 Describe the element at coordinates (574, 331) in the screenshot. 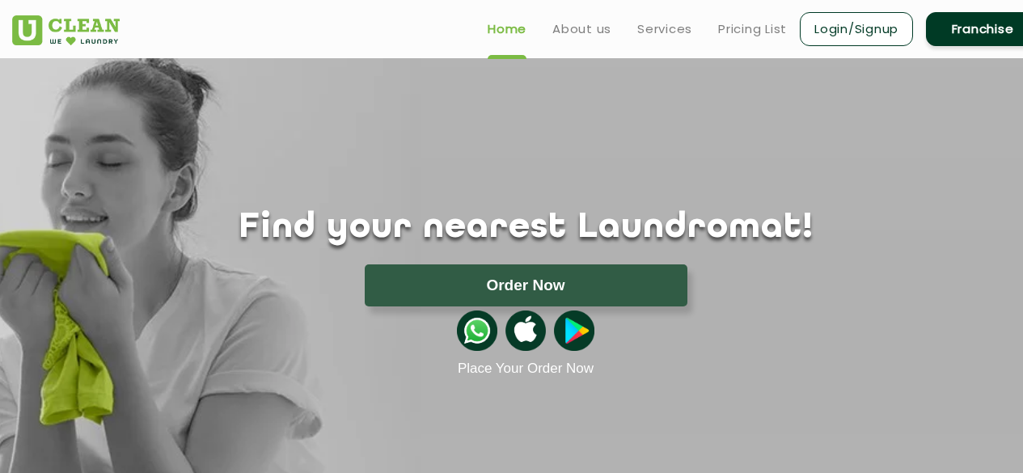

I see `img: playstoreicon.png` at that location.